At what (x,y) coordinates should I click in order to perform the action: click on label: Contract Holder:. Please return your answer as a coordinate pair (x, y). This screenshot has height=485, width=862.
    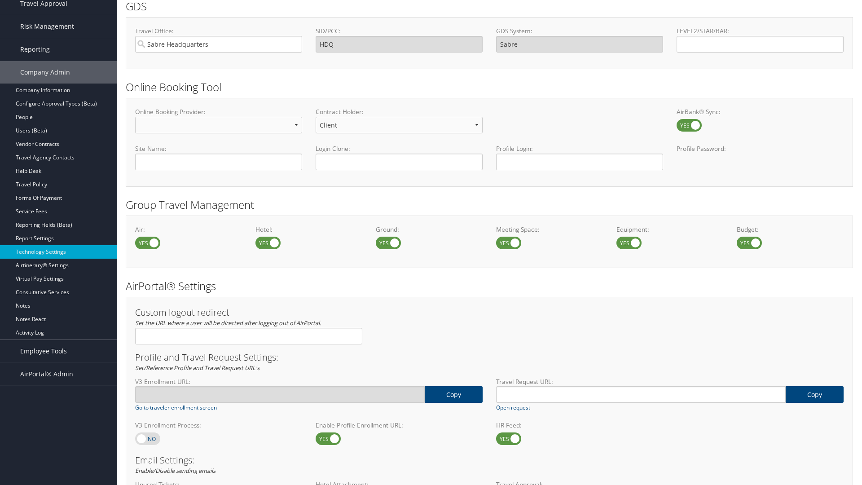
    Looking at the image, I should click on (399, 112).